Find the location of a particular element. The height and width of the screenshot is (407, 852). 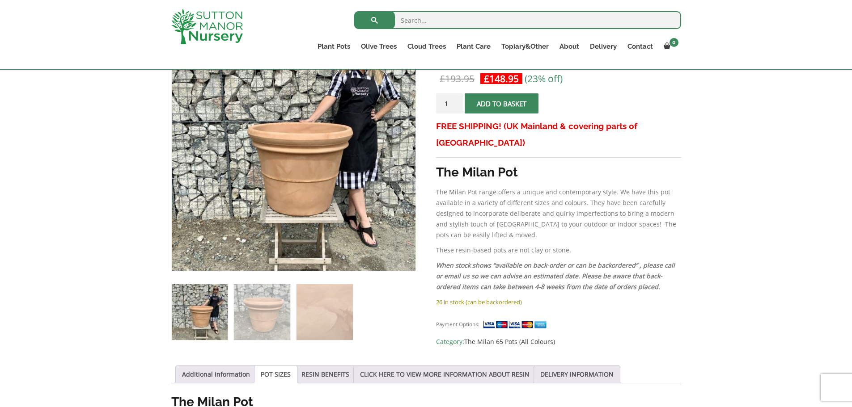

span: 0 is located at coordinates (674, 42).